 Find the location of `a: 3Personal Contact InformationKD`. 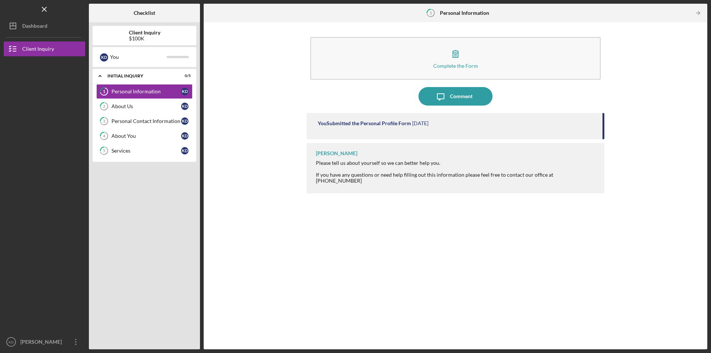

a: 3Personal Contact InformationKD is located at coordinates (144, 121).